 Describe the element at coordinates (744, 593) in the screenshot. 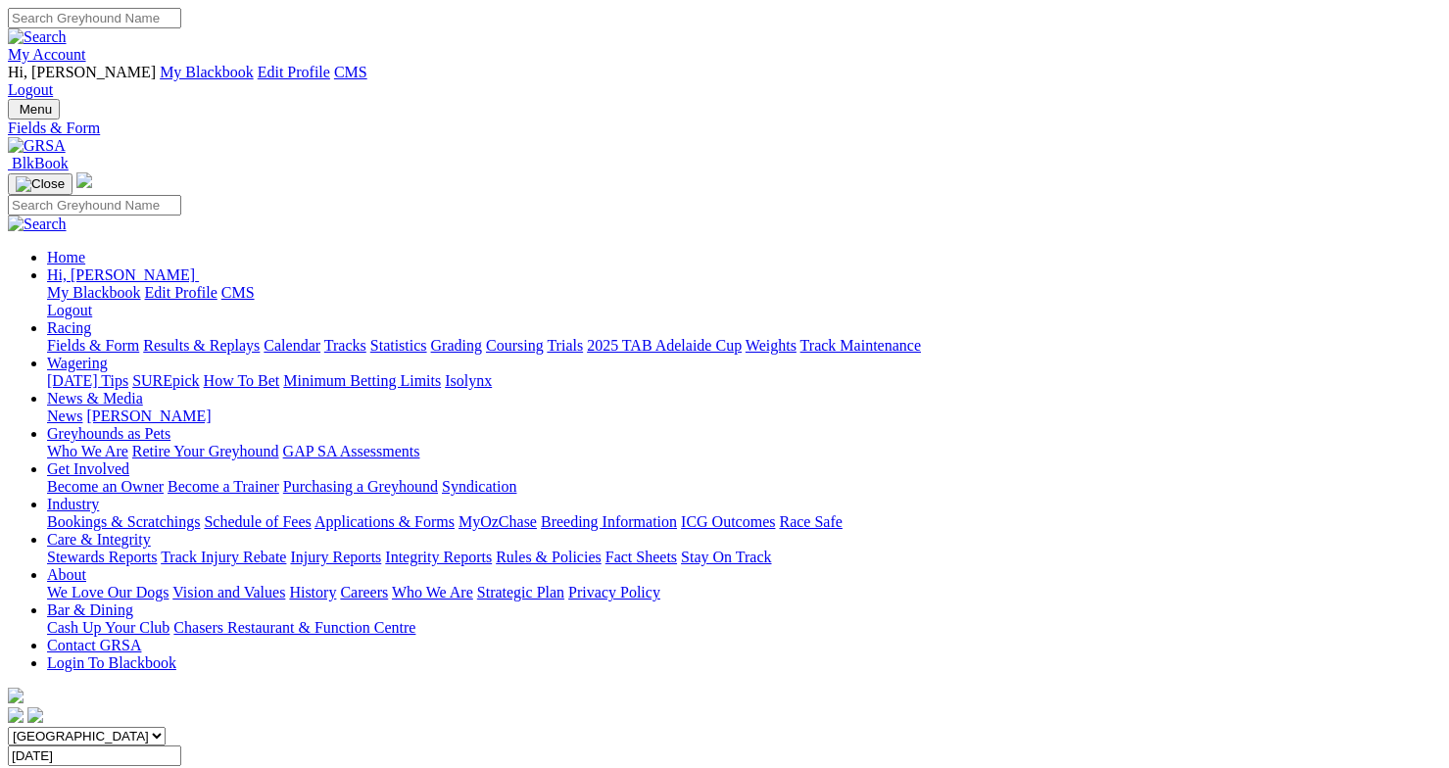

I see `div: About` at that location.